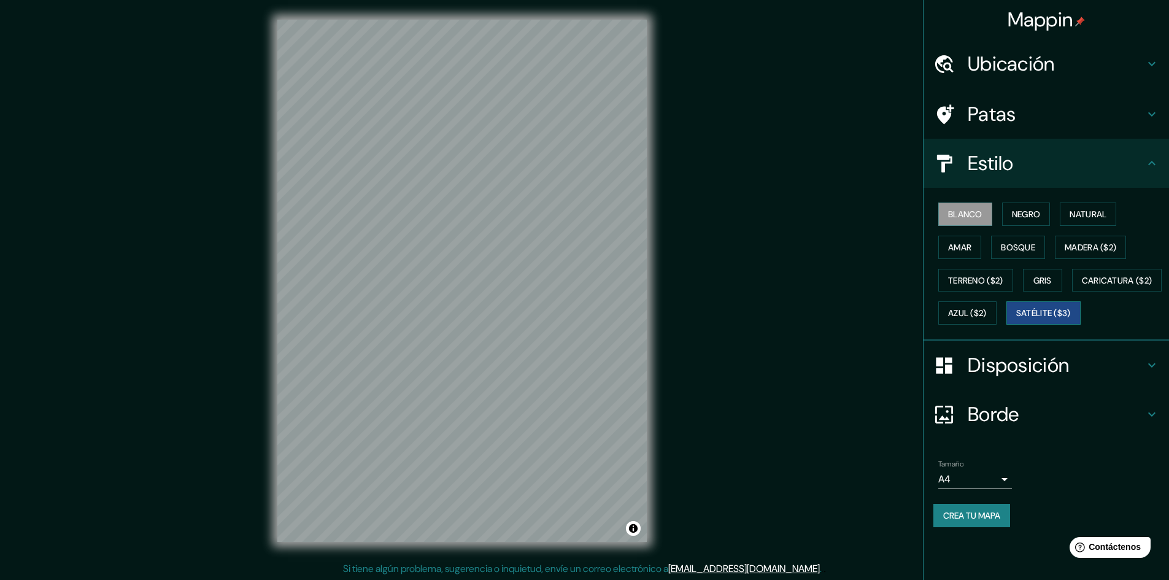  What do you see at coordinates (506, 568) in the screenshot?
I see `font: Si tiene algún problema, sugerencia o inquietud, envíe un correo electrónico a` at bounding box center [506, 568].